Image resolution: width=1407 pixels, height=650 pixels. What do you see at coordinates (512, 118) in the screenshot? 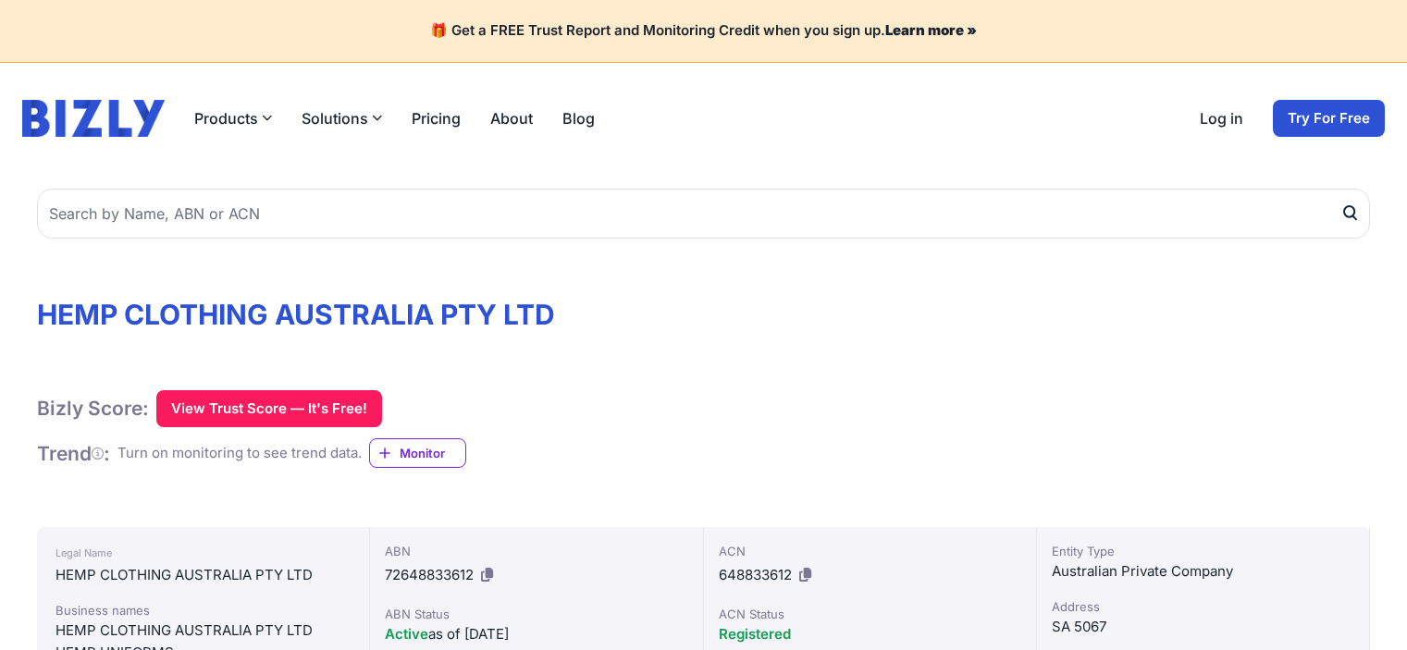
I see `a: About` at bounding box center [512, 118].